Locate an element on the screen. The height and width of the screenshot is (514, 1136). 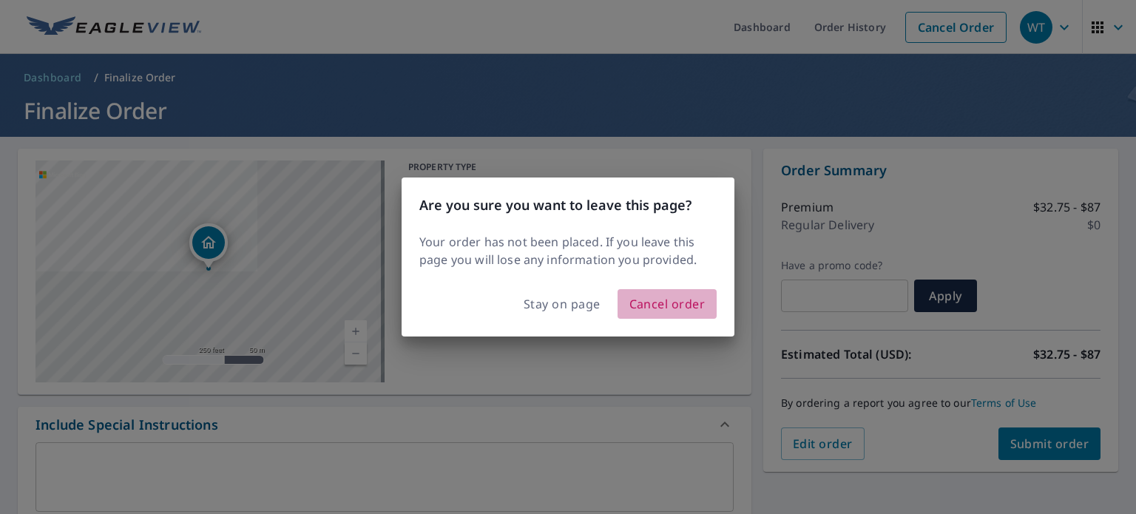
button: Cancel order is located at coordinates (667, 304).